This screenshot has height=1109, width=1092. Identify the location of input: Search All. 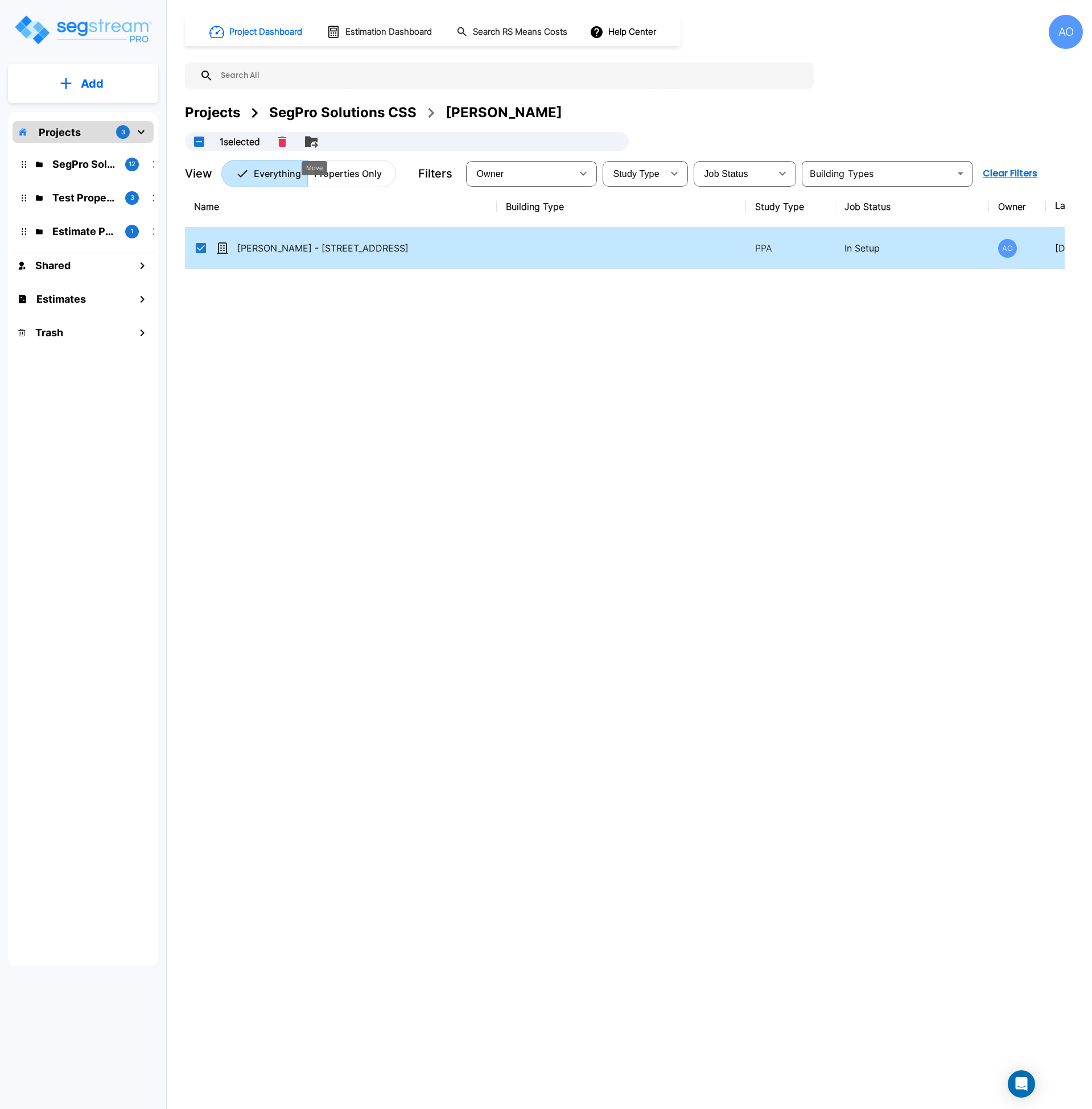
(510, 75).